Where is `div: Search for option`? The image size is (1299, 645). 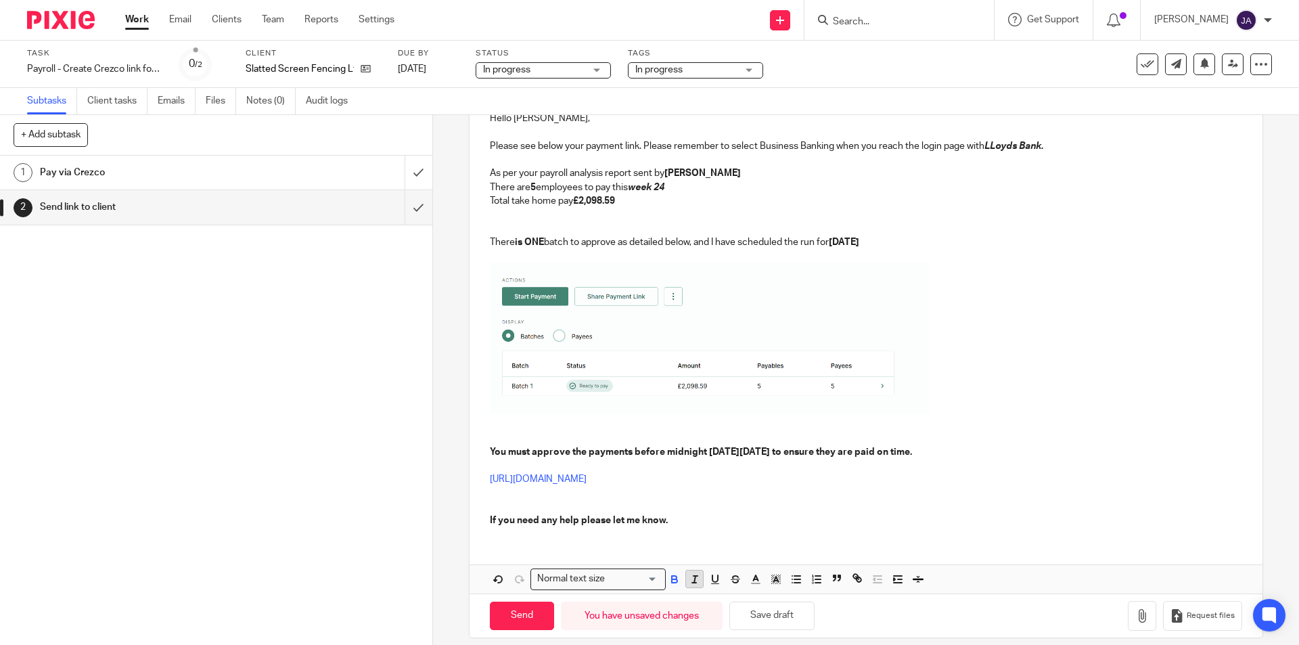
div: Search for option is located at coordinates (598, 579).